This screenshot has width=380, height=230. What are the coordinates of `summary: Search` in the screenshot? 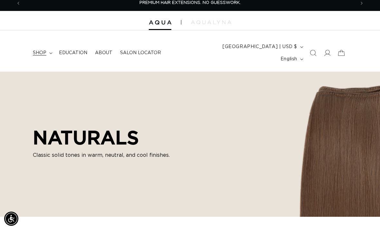 It's located at (313, 53).